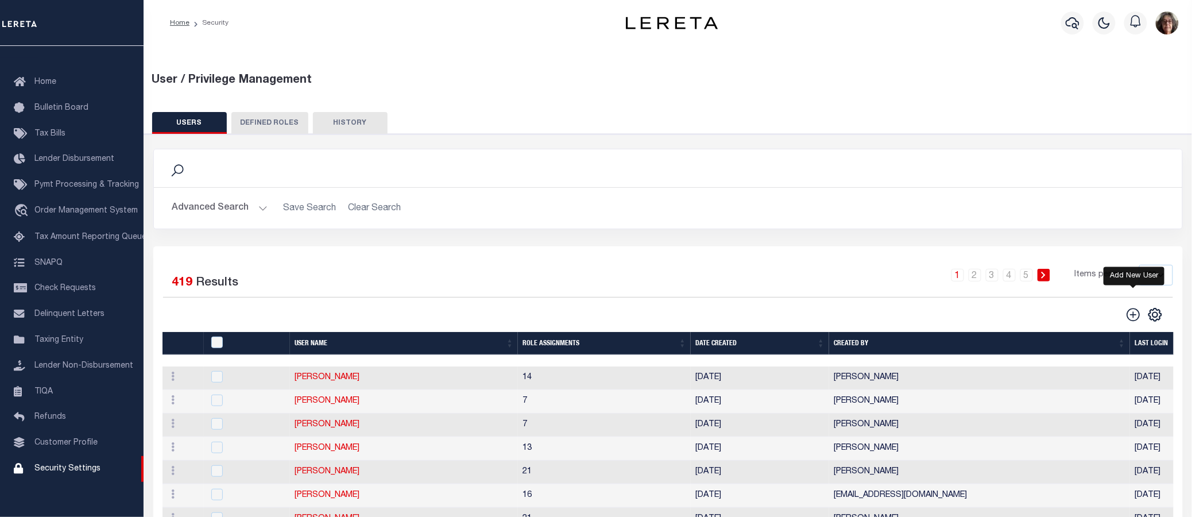 The height and width of the screenshot is (517, 1192). What do you see at coordinates (1104, 275) in the screenshot?
I see `span: Items per page` at bounding box center [1104, 275].